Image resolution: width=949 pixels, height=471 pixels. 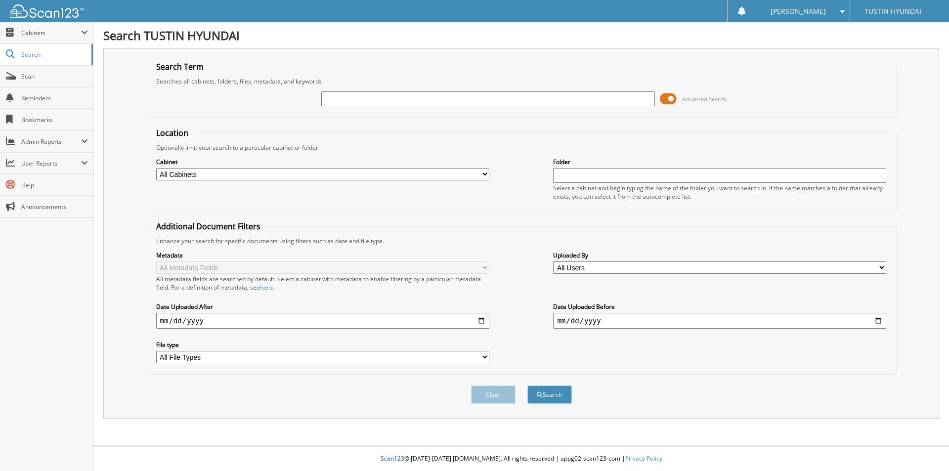 What do you see at coordinates (323, 283) in the screenshot?
I see `div: All metadata fields are searched by default. Select a cabinet with metadata to enable filtering b...` at bounding box center [323, 283].